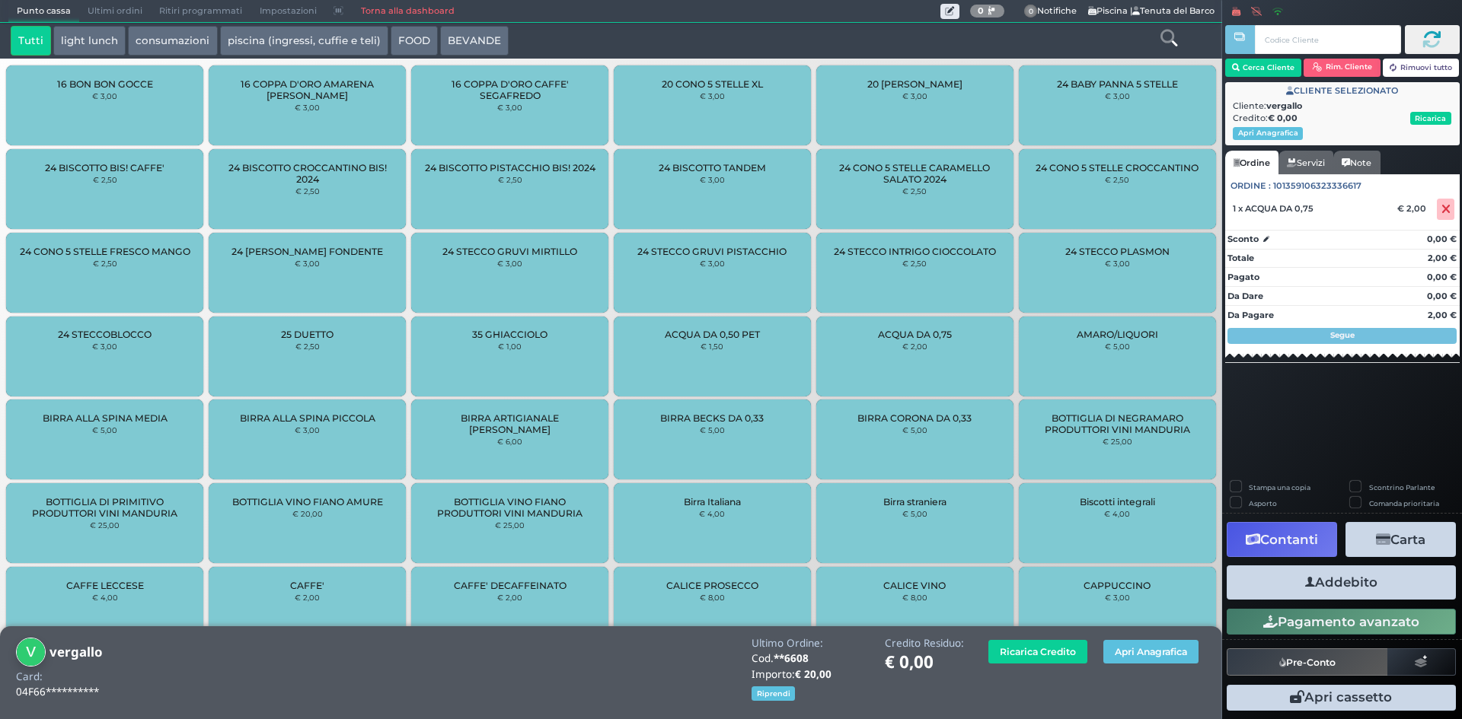 This screenshot has height=719, width=1462. What do you see at coordinates (1243, 277) in the screenshot?
I see `strong: Pagato` at bounding box center [1243, 277].